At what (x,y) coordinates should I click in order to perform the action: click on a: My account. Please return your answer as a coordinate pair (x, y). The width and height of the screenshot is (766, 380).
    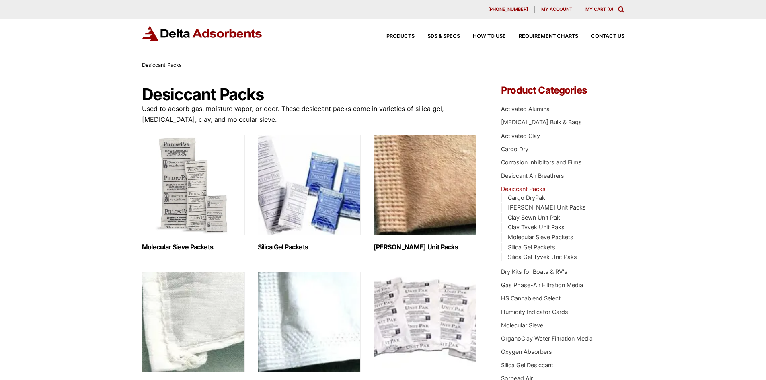
    Looking at the image, I should click on (557, 10).